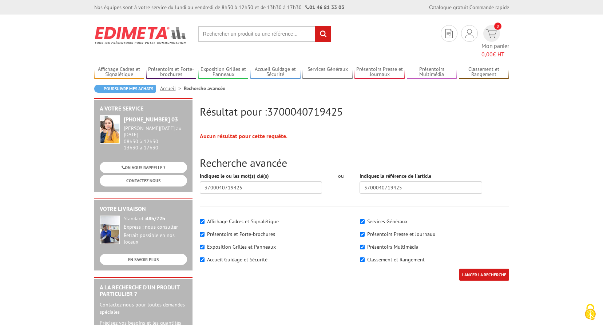 The height and width of the screenshot is (325, 603). I want to click on h2: Résultat pour :, so click(354, 111).